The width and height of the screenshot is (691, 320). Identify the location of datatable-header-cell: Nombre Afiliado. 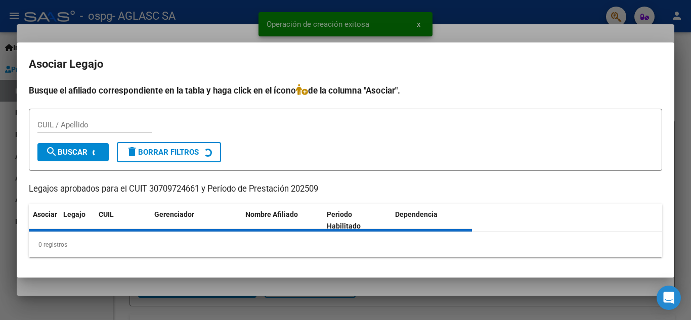
(282, 221).